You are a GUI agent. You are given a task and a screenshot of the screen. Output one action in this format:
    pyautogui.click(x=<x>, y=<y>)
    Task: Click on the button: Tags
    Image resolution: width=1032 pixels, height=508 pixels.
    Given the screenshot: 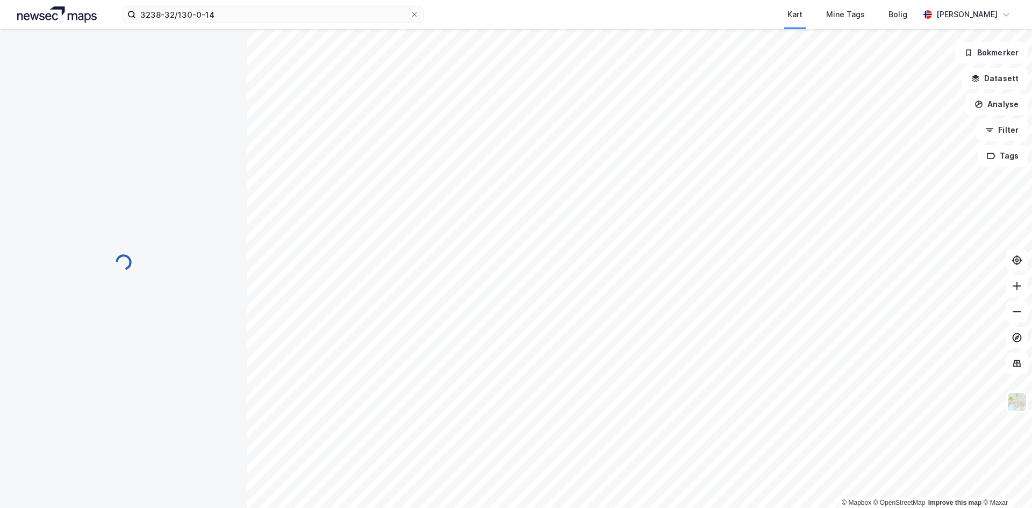 What is the action you would take?
    pyautogui.click(x=1002, y=156)
    